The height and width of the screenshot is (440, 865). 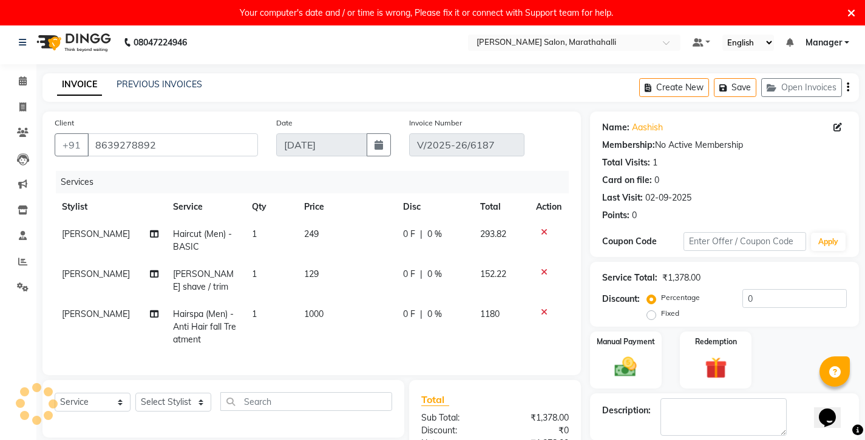 What do you see at coordinates (628, 145) in the screenshot?
I see `div: Membership:` at bounding box center [628, 145].